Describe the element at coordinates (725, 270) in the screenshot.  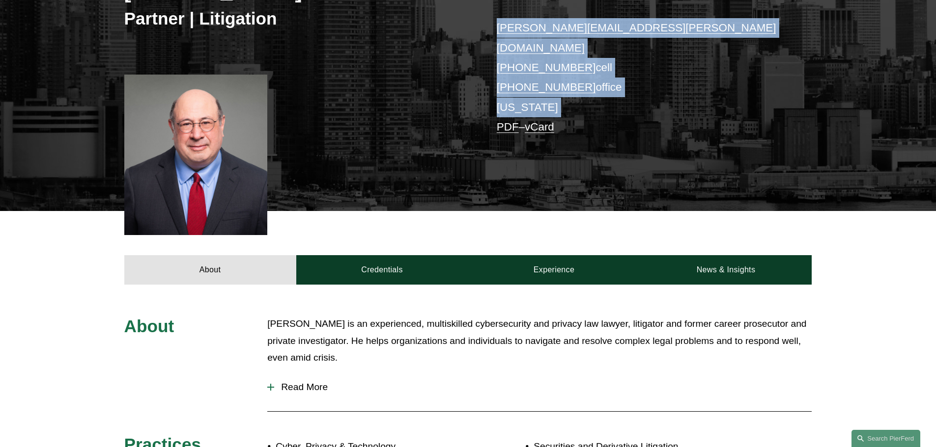
I see `a: News & Insights` at that location.